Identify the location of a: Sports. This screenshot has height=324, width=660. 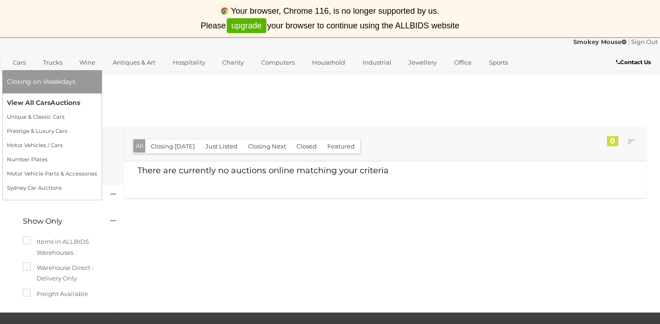
(498, 62).